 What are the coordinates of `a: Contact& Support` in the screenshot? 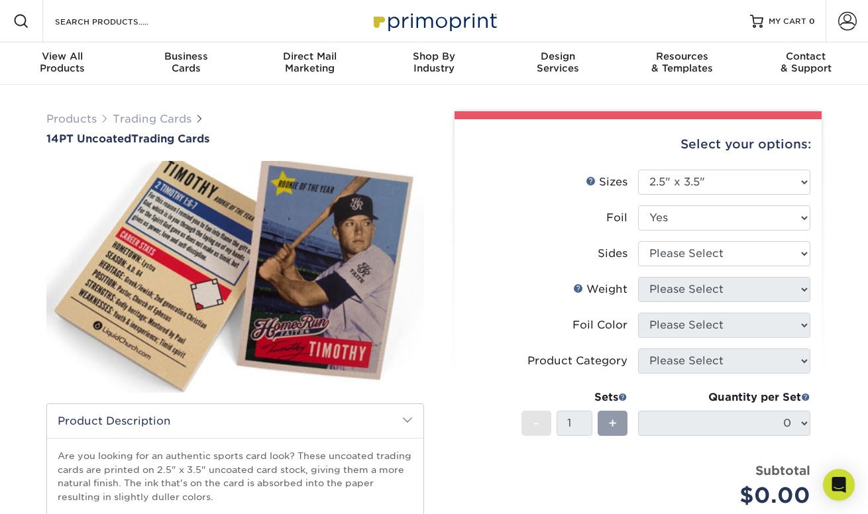 It's located at (805, 64).